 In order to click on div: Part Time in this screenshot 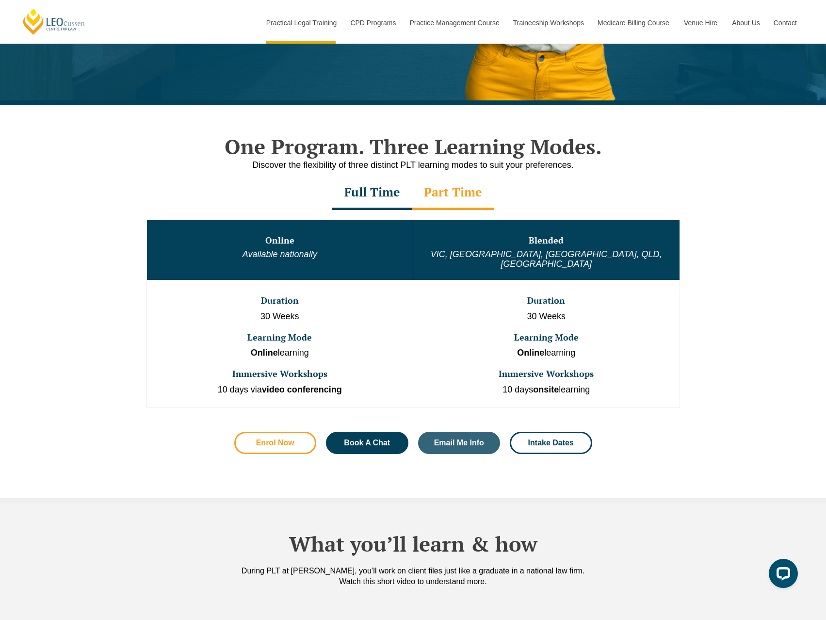, I will do `click(453, 193)`.